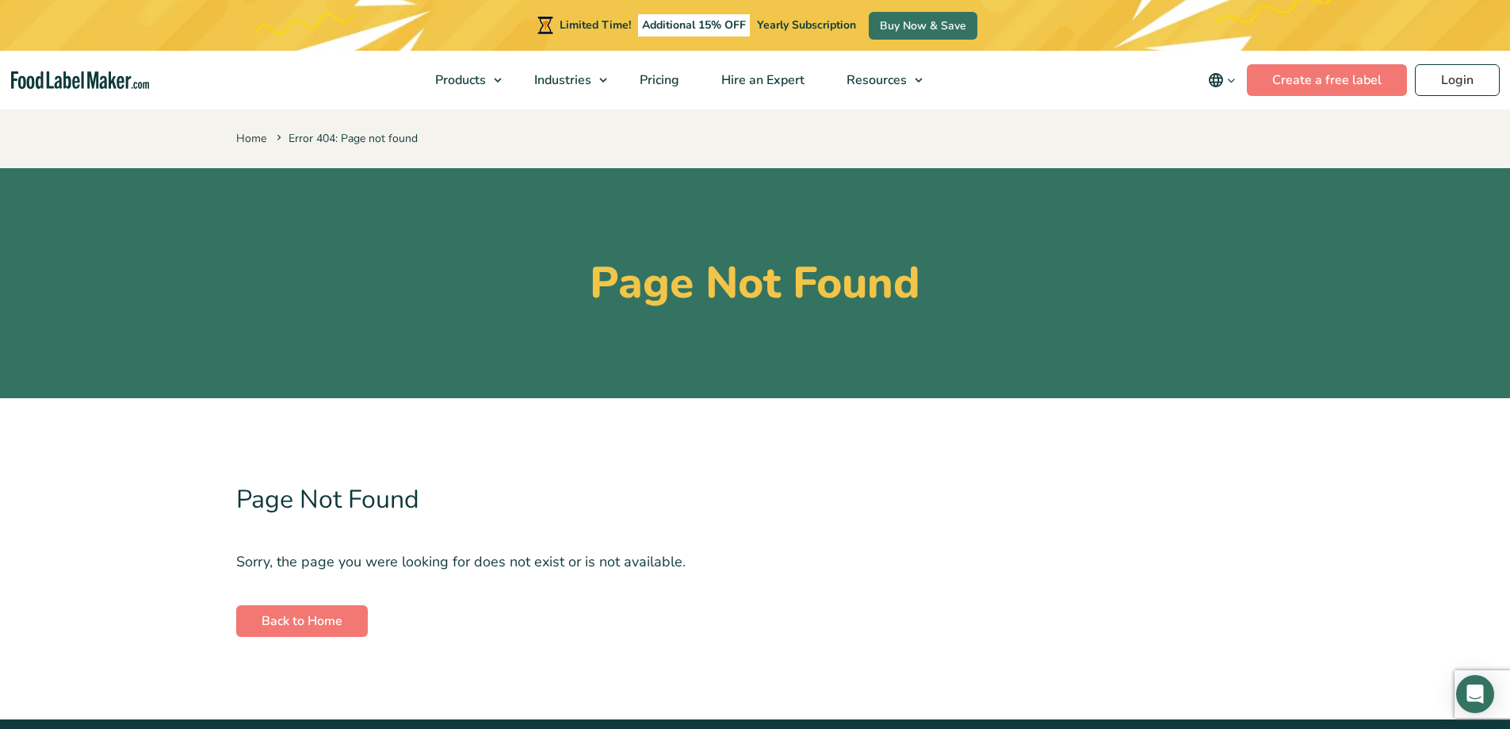 This screenshot has width=1510, height=729. I want to click on span: Limited Time!, so click(595, 25).